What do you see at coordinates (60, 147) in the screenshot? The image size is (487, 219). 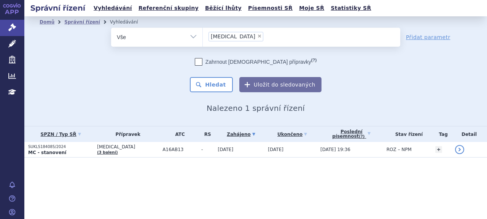 I see `p: SUKLS184085/2024` at bounding box center [60, 147].